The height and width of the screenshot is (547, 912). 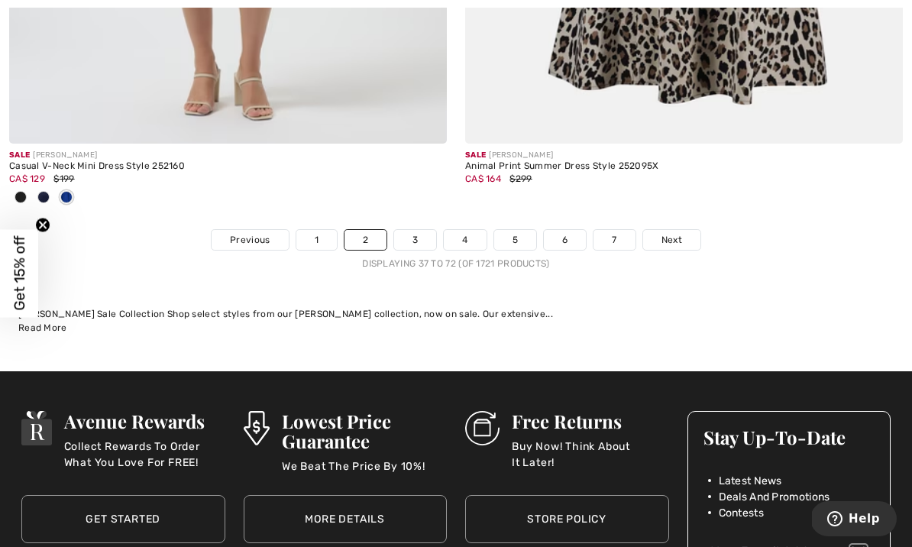 I want to click on a: Next, so click(x=671, y=240).